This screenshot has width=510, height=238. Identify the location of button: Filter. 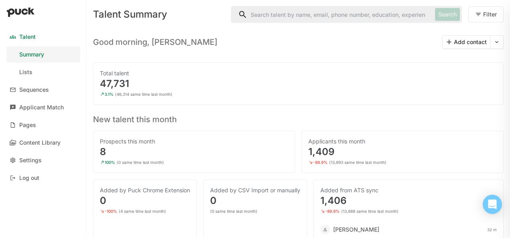
(486, 14).